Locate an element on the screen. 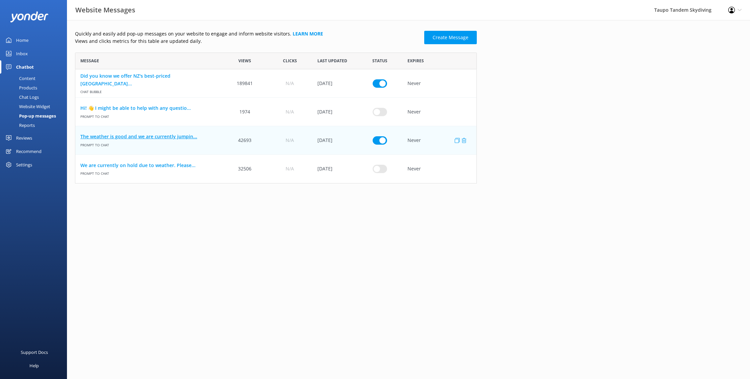 This screenshot has width=750, height=379. div: Home is located at coordinates (22, 40).